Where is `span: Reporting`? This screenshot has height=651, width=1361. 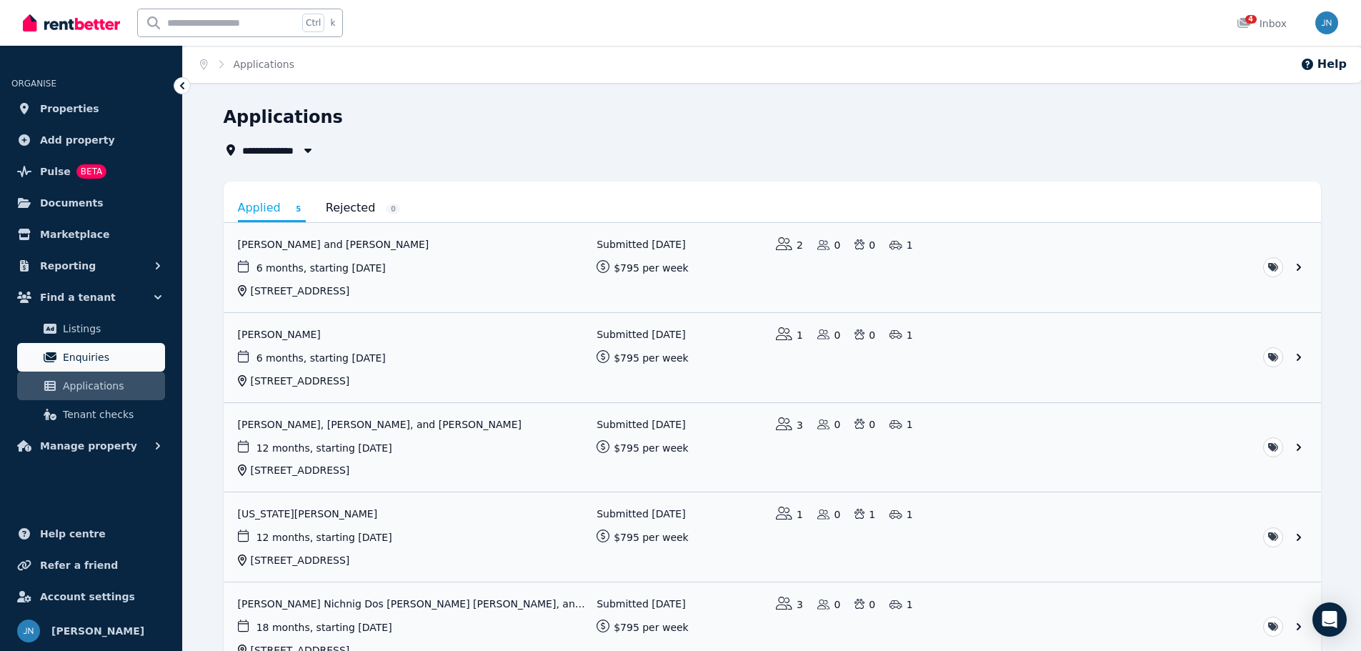 span: Reporting is located at coordinates (68, 266).